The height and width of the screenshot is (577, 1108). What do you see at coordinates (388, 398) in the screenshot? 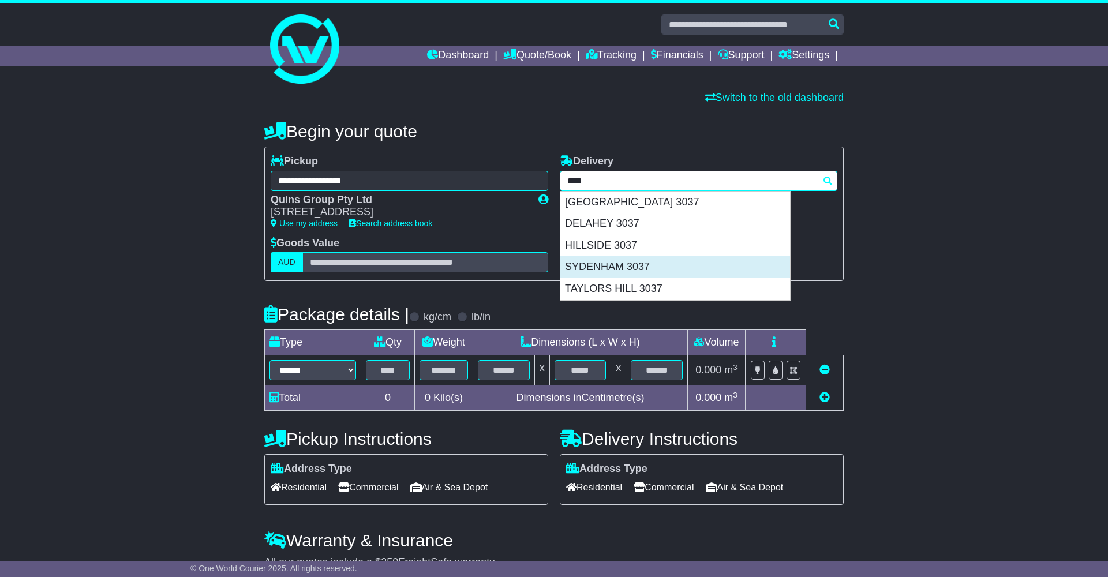
I see `td: 0` at bounding box center [388, 398].